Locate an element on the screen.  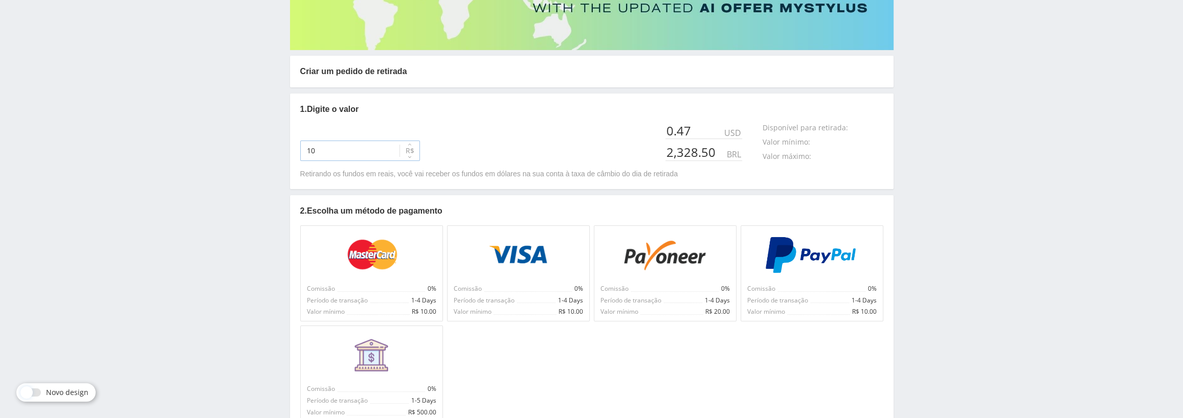
div: BRL is located at coordinates (734, 154).